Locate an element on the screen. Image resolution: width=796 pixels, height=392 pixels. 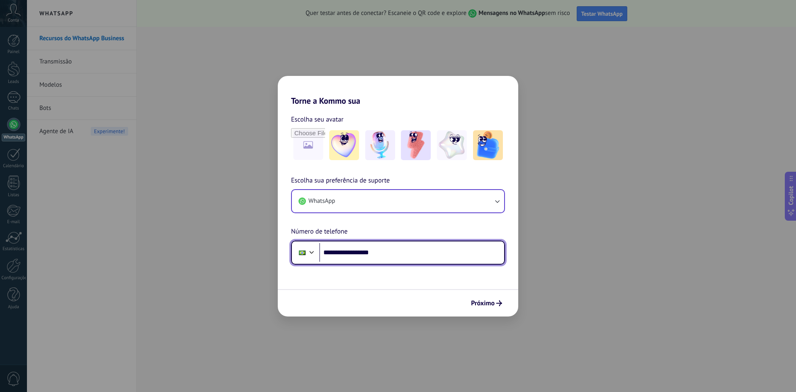
button: Próximo is located at coordinates (486, 303).